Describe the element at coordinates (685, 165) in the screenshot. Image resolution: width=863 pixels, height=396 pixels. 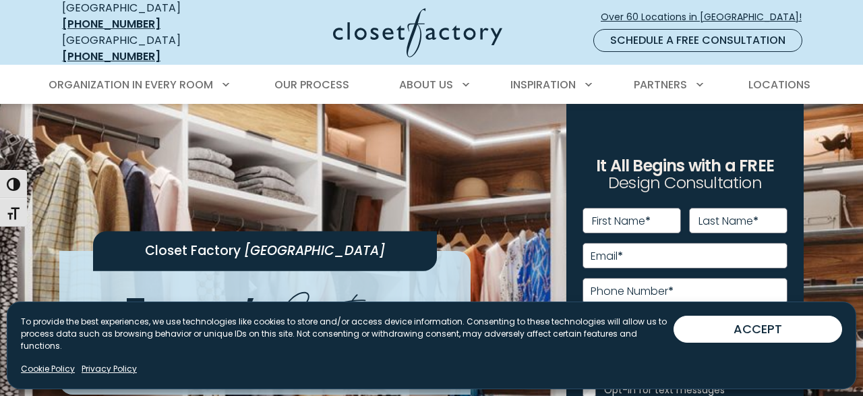
I see `span: It All Begins with a FREE` at that location.